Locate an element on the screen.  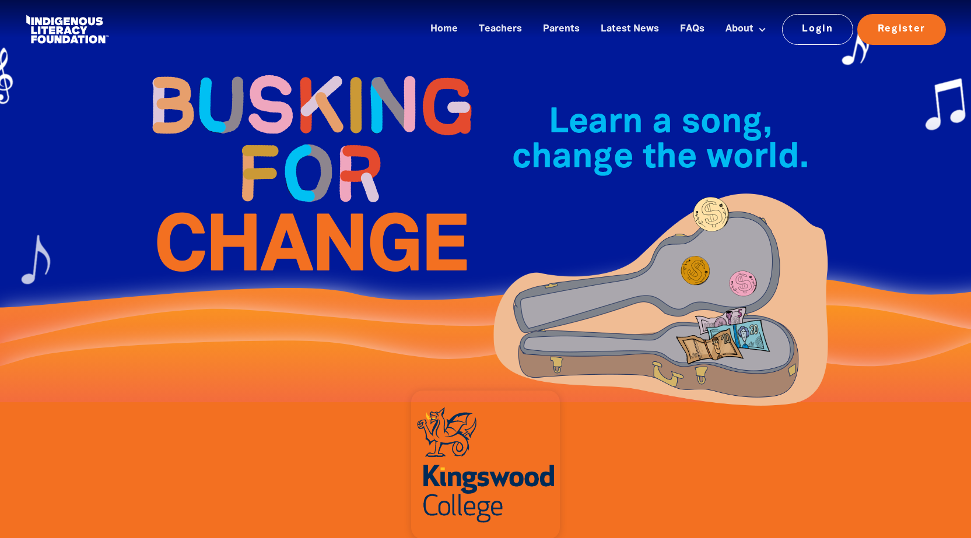
a: Register is located at coordinates (902, 29).